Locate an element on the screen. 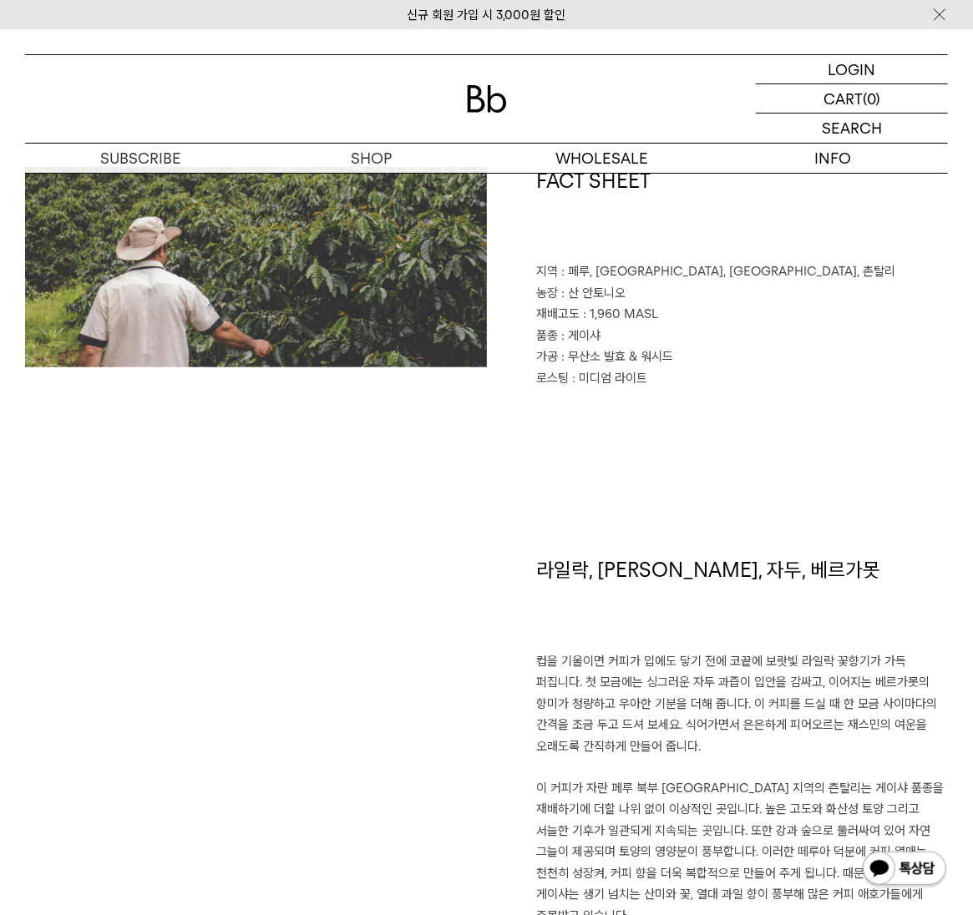  a: LOGIN is located at coordinates (852, 69).